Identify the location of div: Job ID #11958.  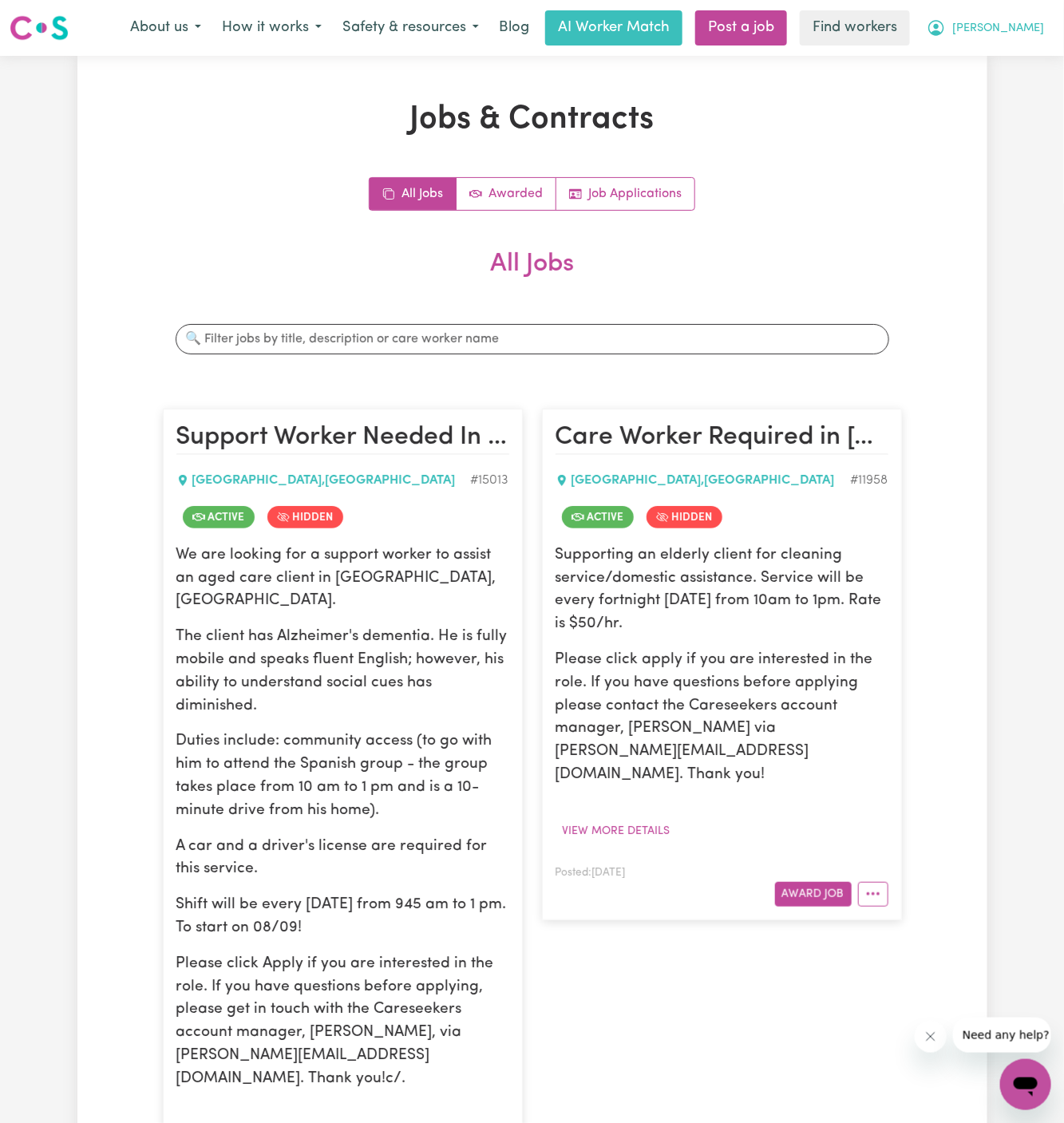
(869, 481).